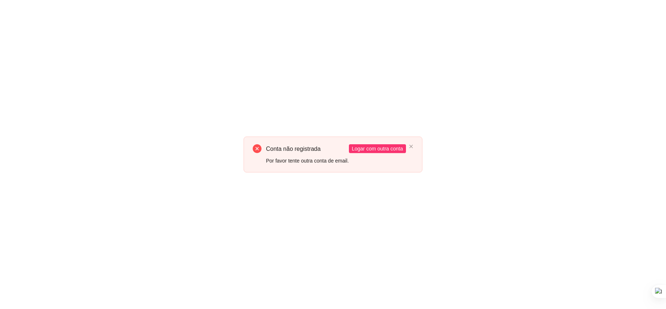 The width and height of the screenshot is (666, 309). I want to click on div: Conta não registrada, so click(307, 149).